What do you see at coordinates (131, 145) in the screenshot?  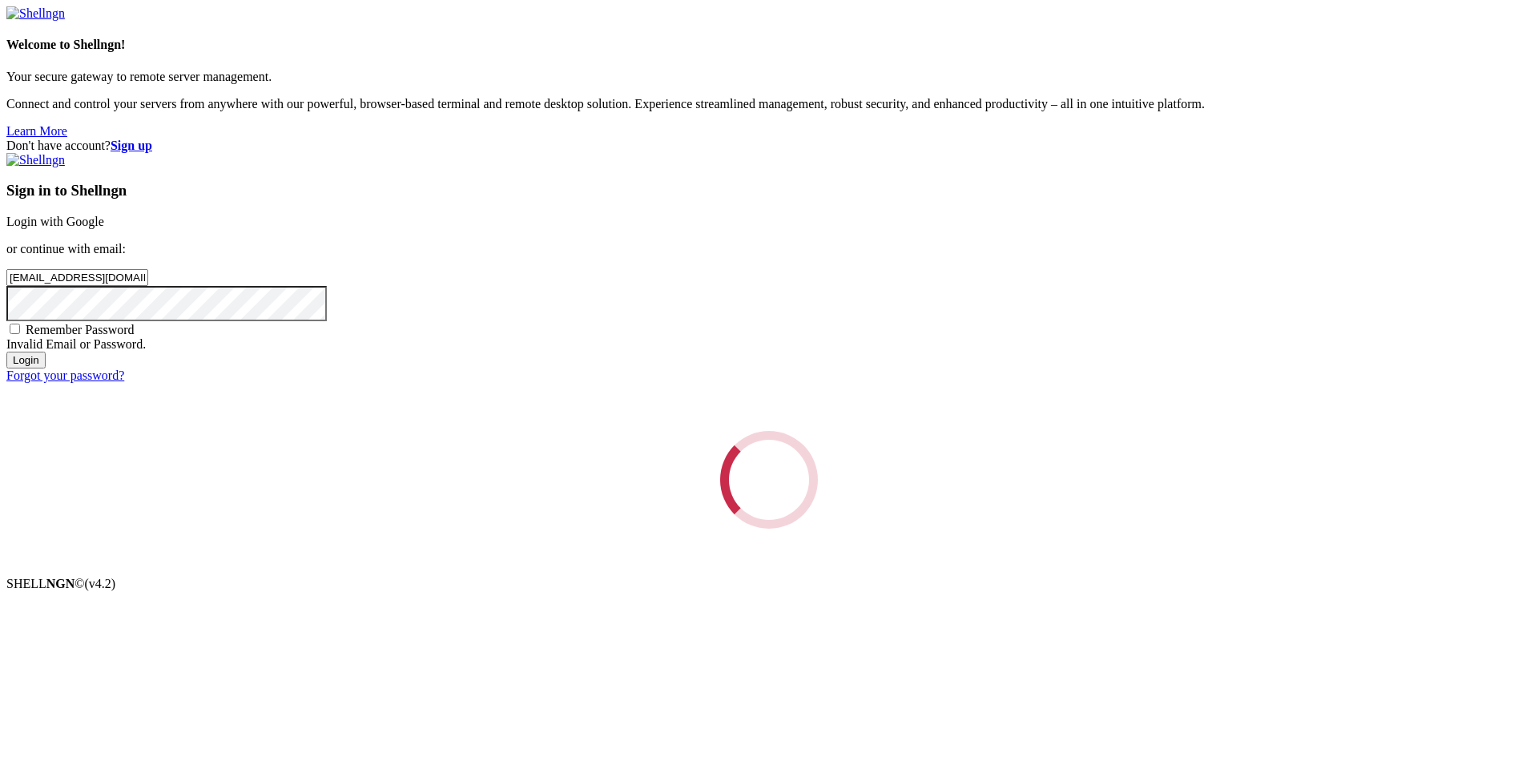 I see `a: Sign up` at bounding box center [131, 145].